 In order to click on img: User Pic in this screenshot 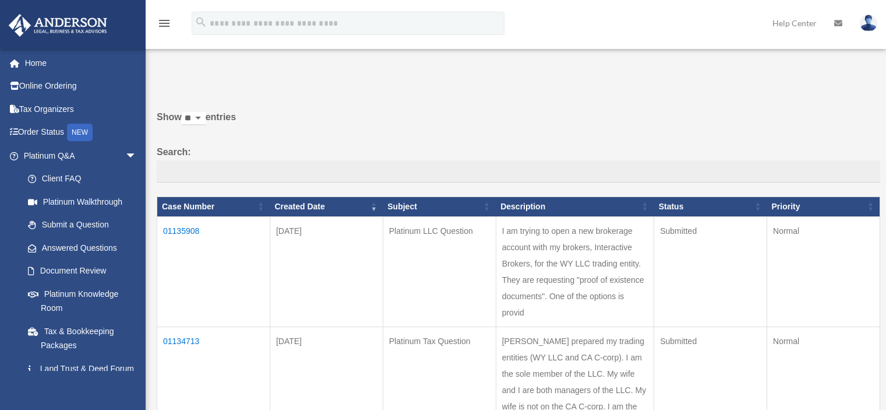, I will do `click(869, 23)`.